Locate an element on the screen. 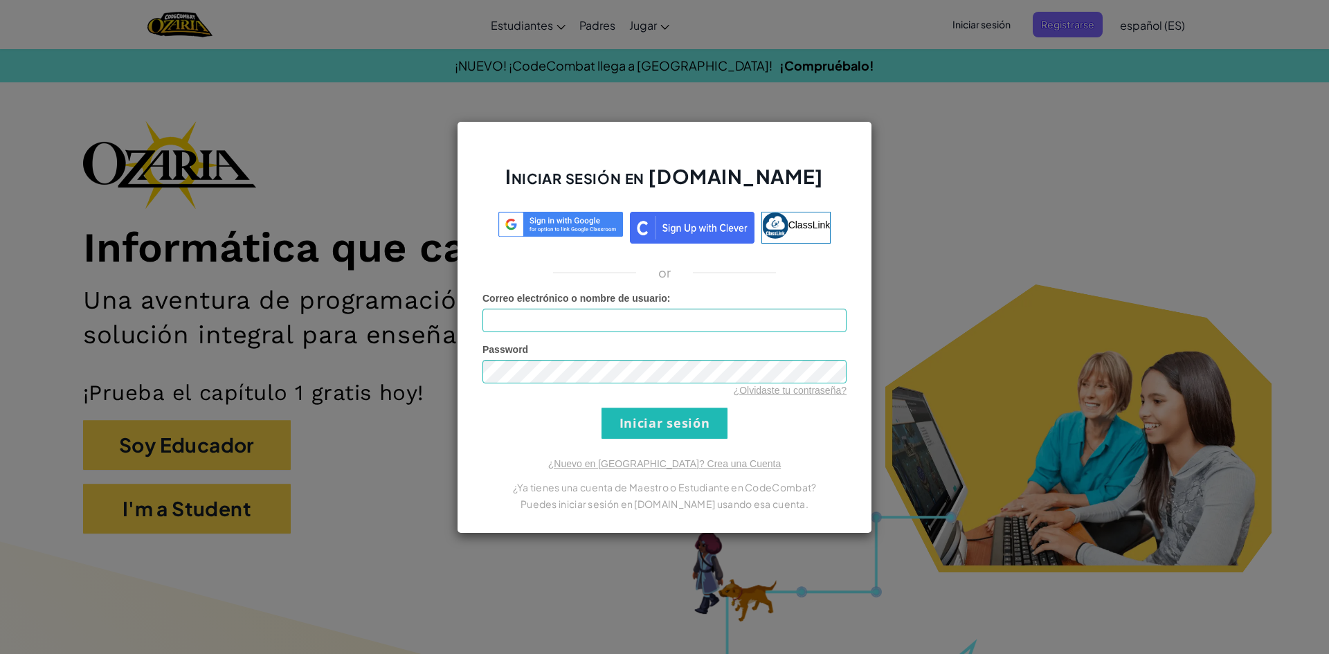  img: clever_sso_button@2x.png is located at coordinates (692, 228).